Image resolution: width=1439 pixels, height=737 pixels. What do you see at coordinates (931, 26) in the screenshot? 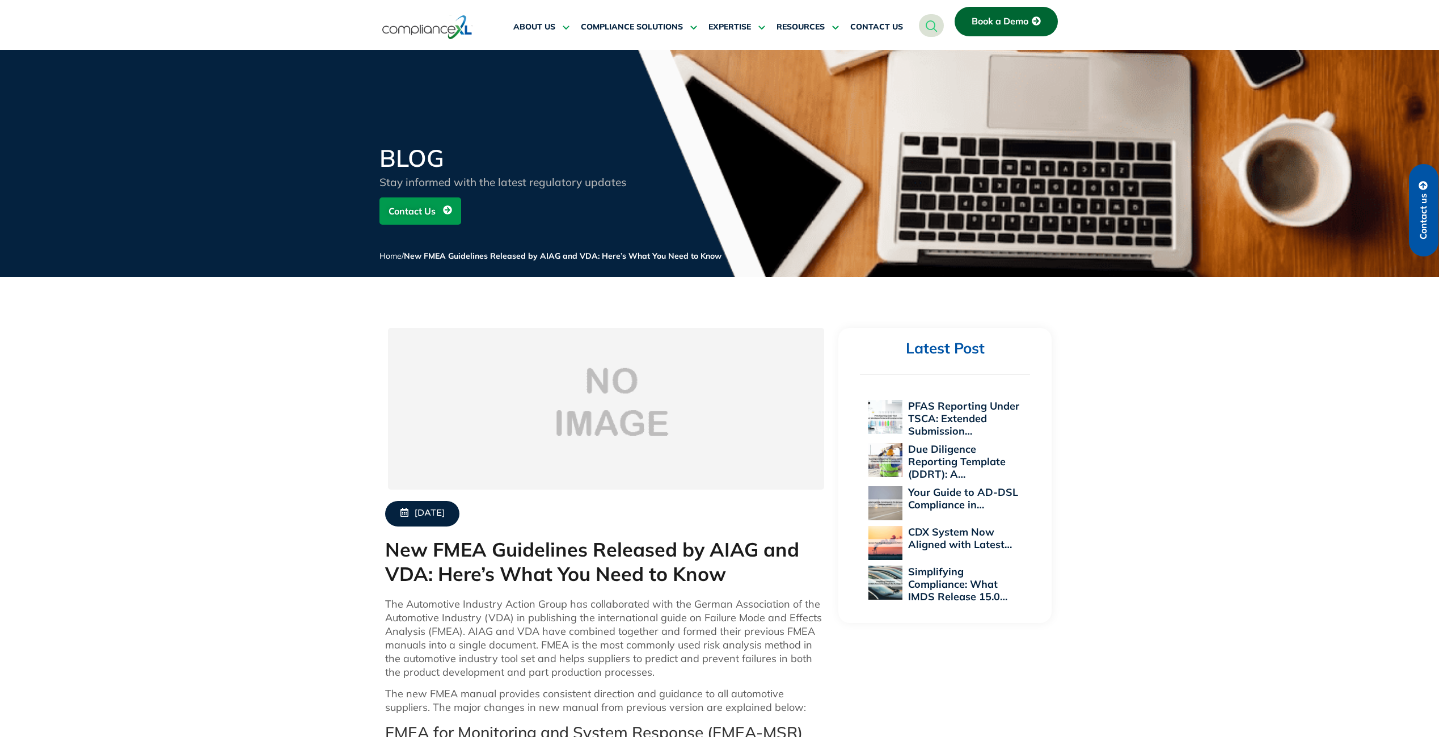
I see `a: navsearch-button` at bounding box center [931, 26].